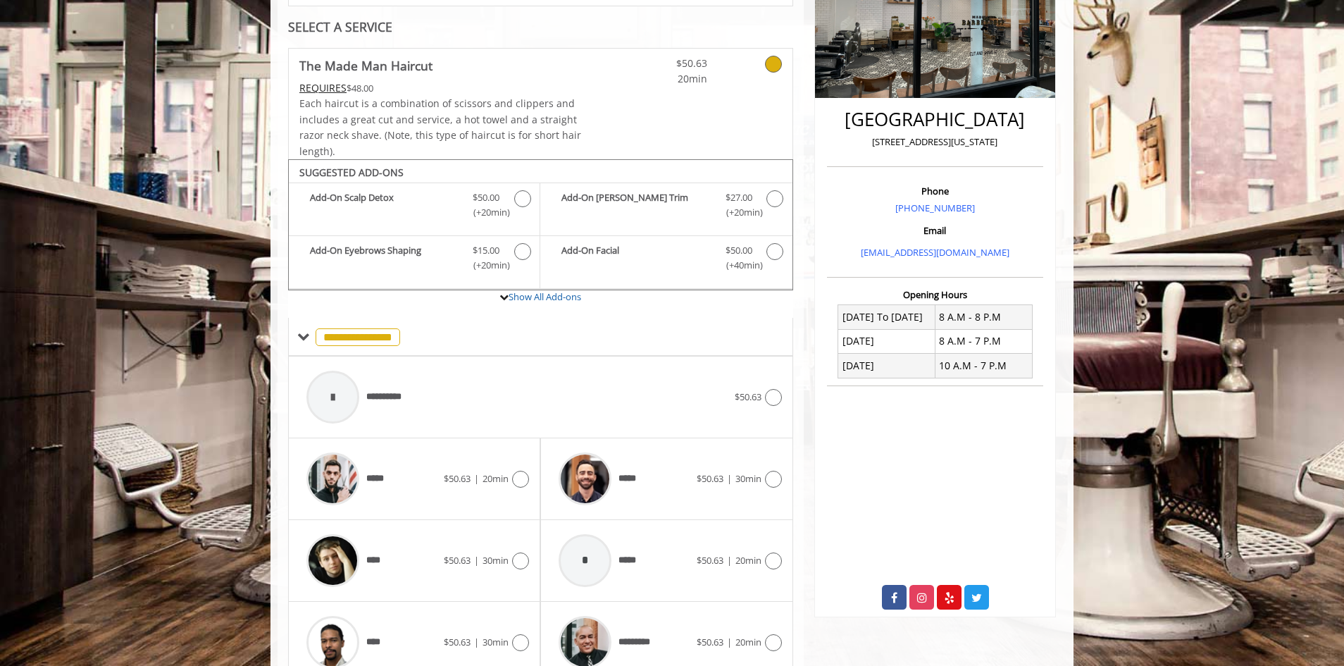 The width and height of the screenshot is (1344, 666). I want to click on b: The Made Man Haircut, so click(366, 65).